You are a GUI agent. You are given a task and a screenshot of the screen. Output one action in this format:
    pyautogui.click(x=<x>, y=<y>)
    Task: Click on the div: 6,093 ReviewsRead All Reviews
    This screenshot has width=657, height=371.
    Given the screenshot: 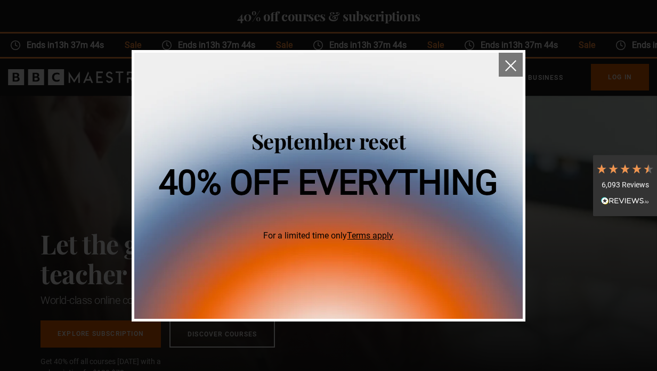 What is the action you would take?
    pyautogui.click(x=625, y=186)
    